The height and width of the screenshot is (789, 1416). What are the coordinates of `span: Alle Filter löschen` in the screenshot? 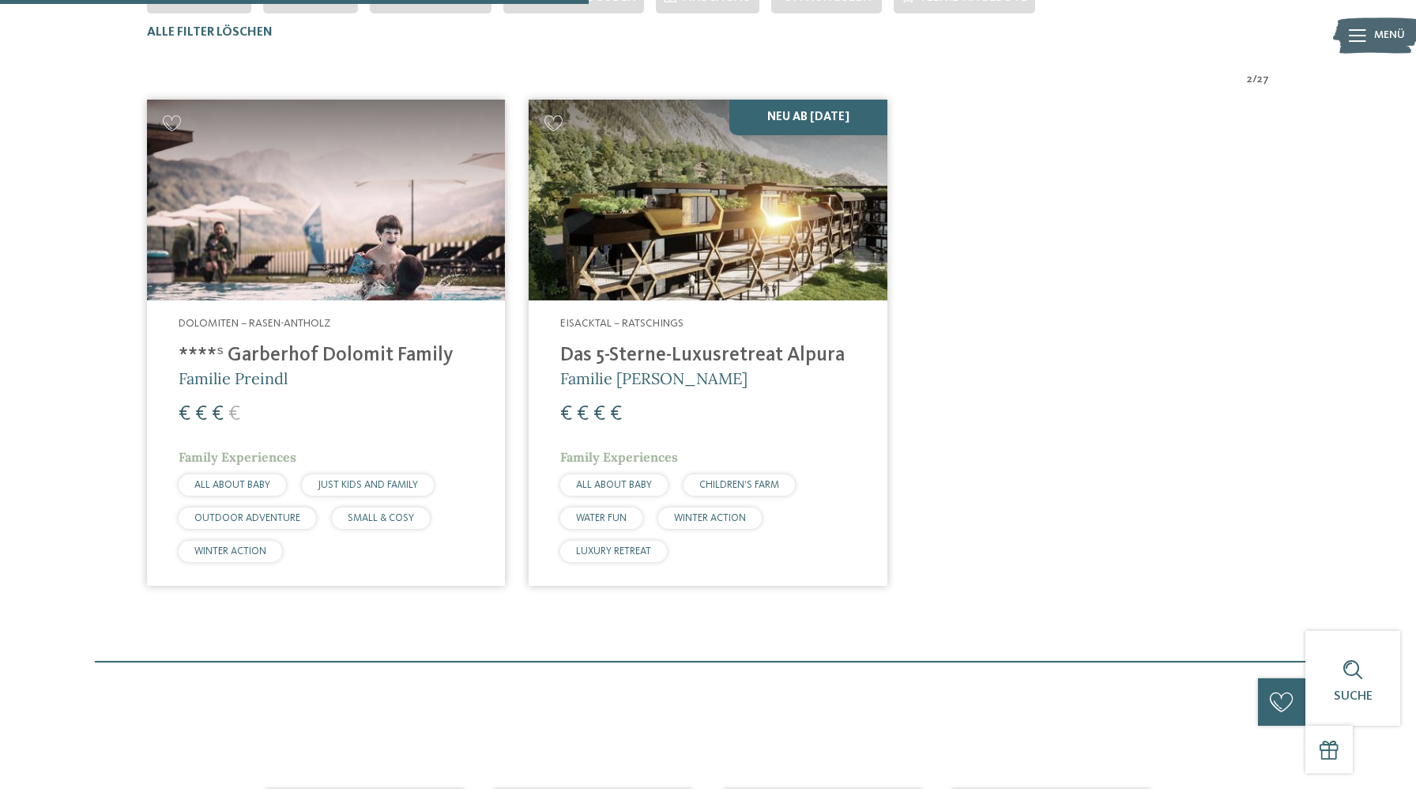 It's located at (209, 32).